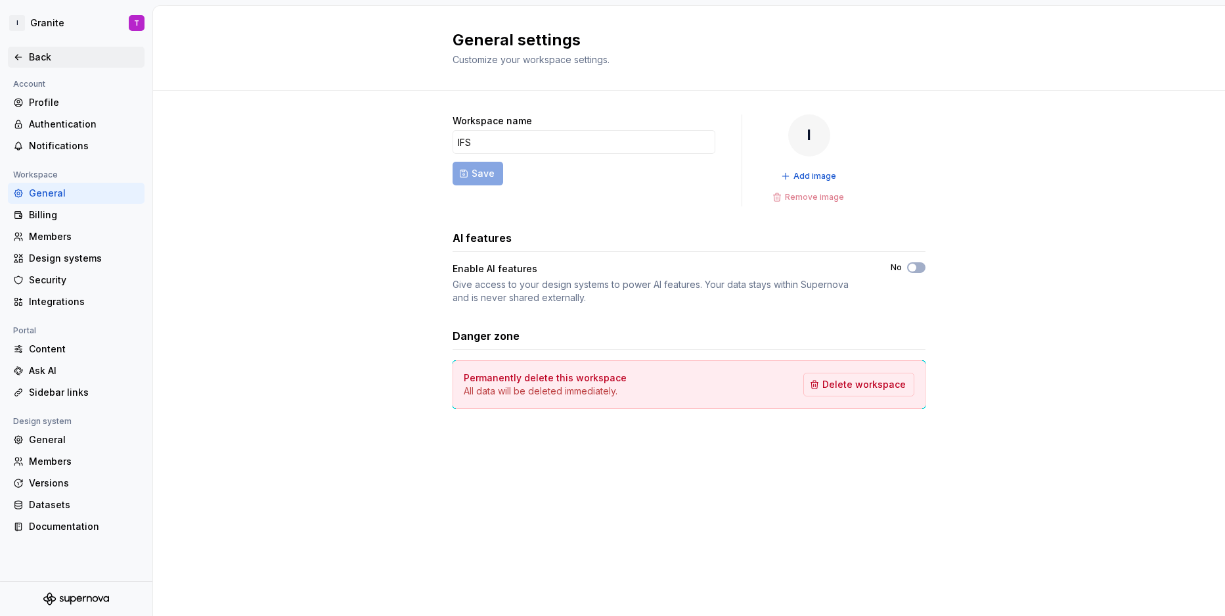 Image resolution: width=1225 pixels, height=616 pixels. Describe the element at coordinates (84, 371) in the screenshot. I see `div: Ask AI` at that location.